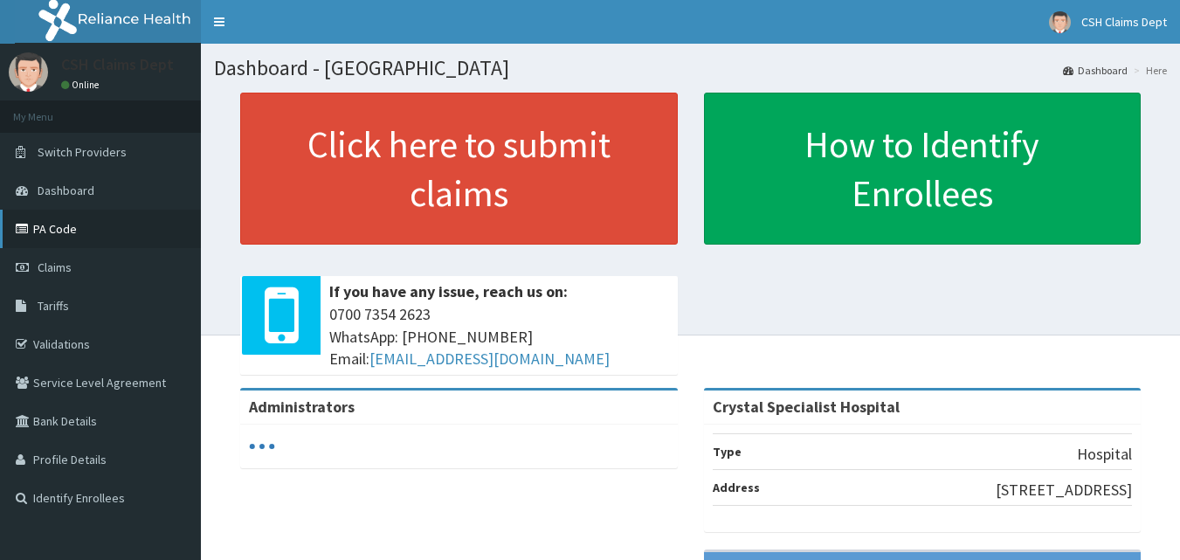  Describe the element at coordinates (1147, 70) in the screenshot. I see `li: Here` at that location.